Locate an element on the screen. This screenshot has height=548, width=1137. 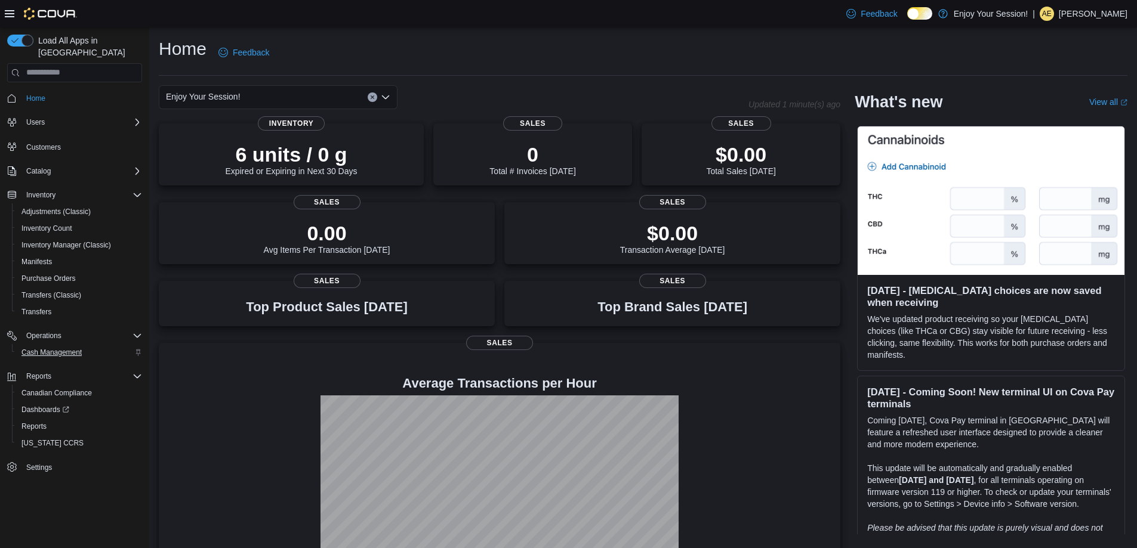
h1: Home is located at coordinates (183, 49).